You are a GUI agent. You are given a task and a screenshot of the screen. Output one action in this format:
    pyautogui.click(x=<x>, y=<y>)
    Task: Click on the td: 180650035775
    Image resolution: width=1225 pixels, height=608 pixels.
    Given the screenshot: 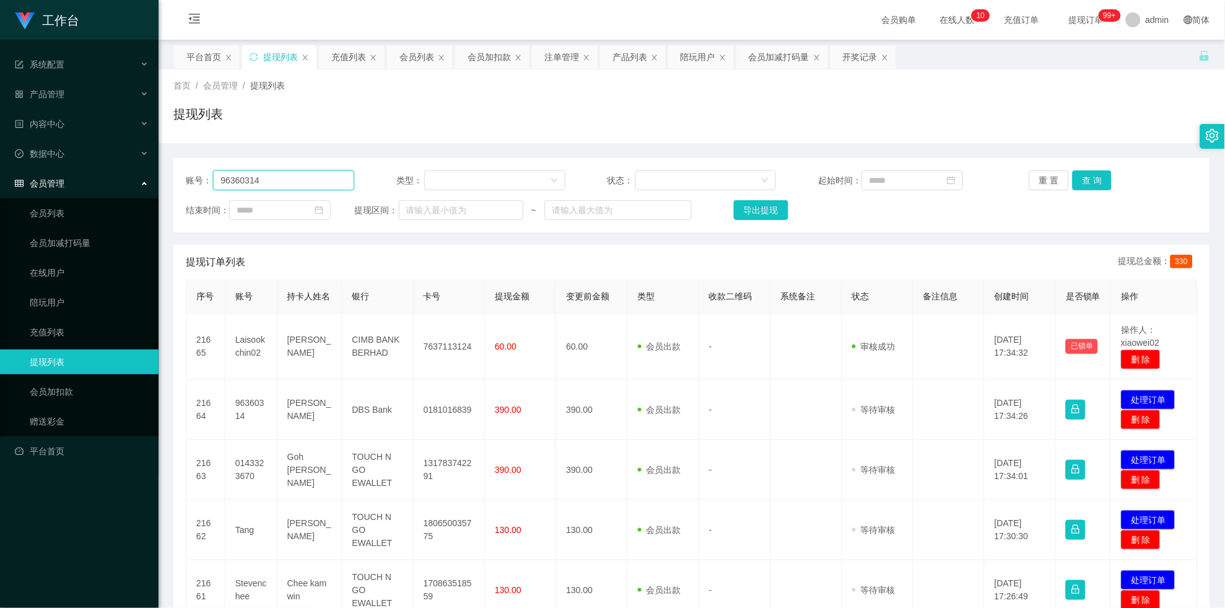 What is the action you would take?
    pyautogui.click(x=449, y=530)
    